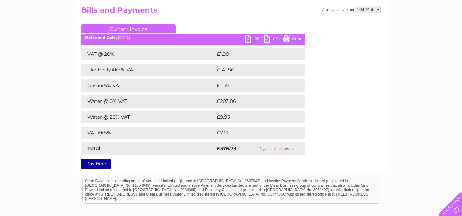 This screenshot has height=216, width=462. I want to click on a: PDF, so click(254, 40).